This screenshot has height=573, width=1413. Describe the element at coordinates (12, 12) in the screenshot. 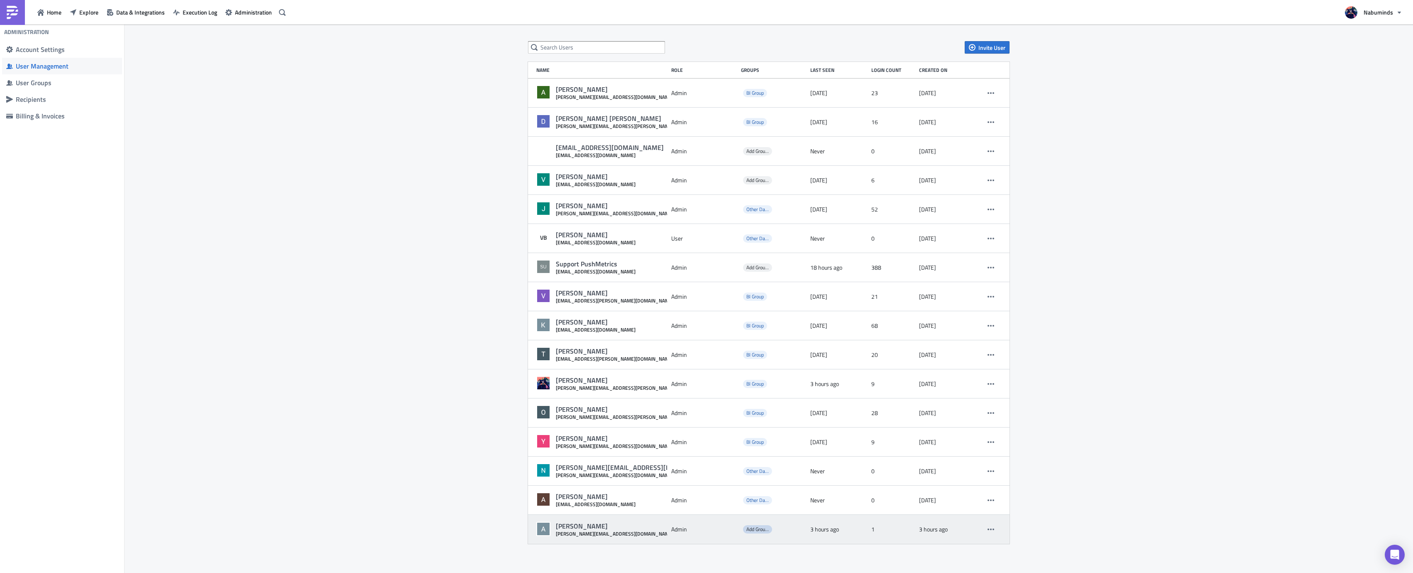

I see `img: PushMetrics` at that location.